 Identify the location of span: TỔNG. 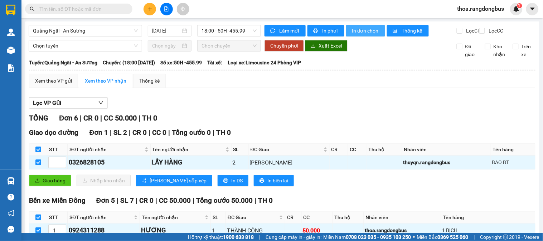
(39, 118).